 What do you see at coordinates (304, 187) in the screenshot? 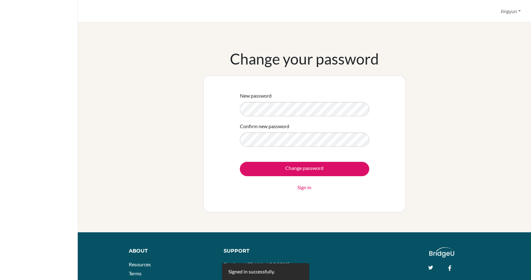
I see `a: Sign in` at bounding box center [304, 187].